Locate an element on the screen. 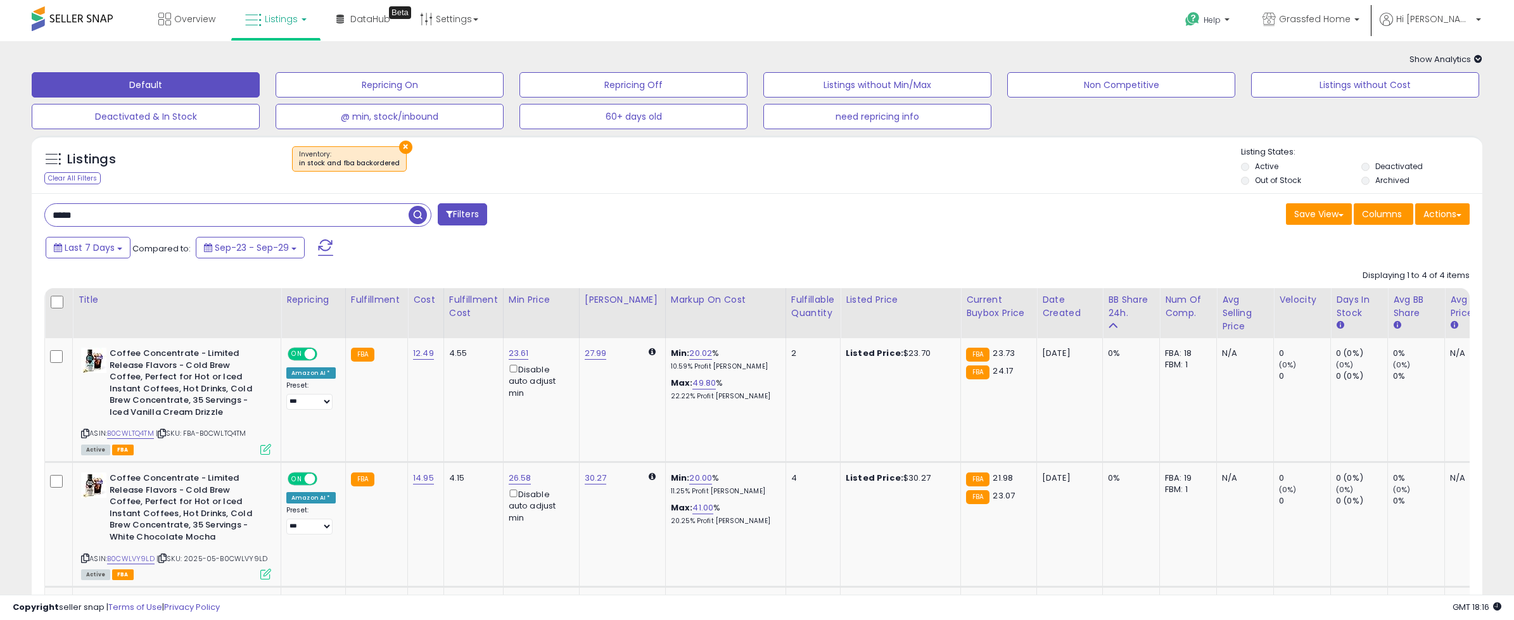  span: Grassfed Home is located at coordinates (1315, 19).